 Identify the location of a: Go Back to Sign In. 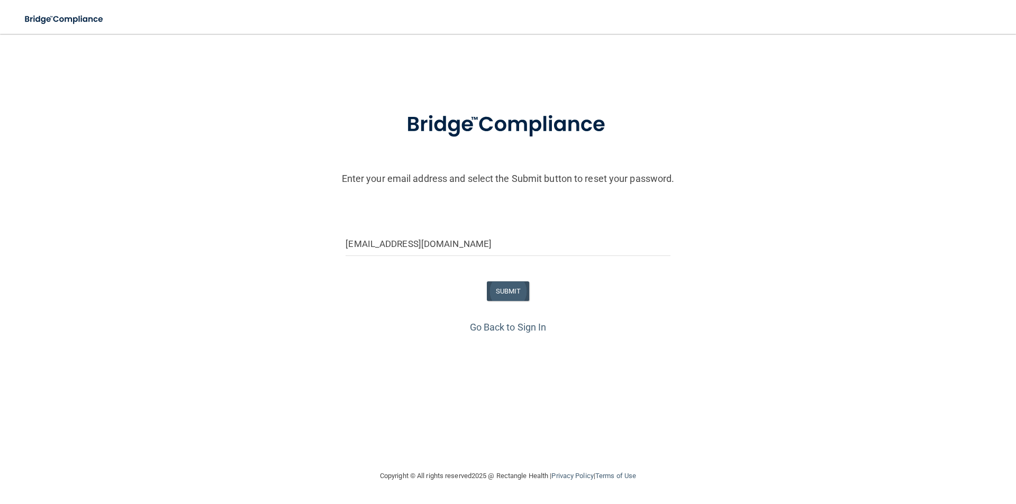
(508, 327).